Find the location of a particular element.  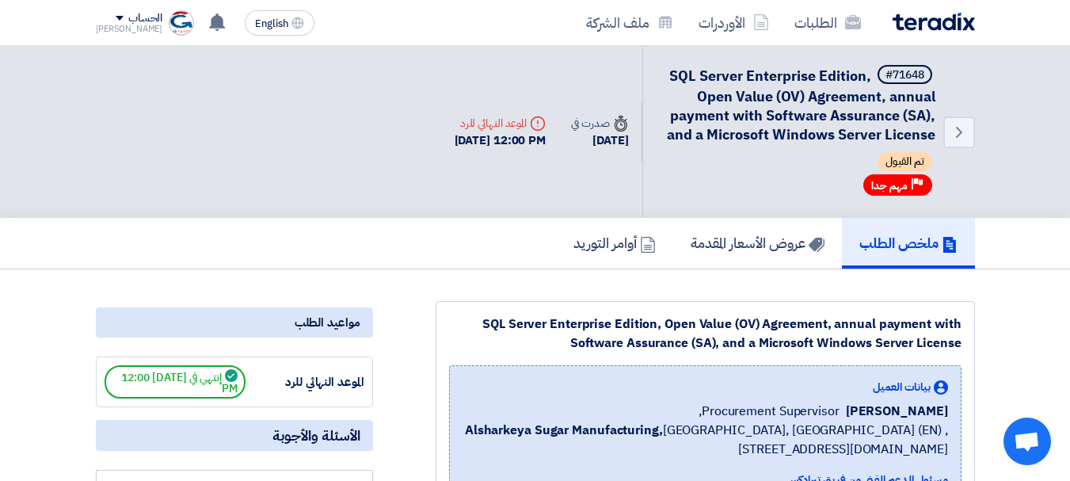

div: SQL Server Enterprise Edition, Open Value (OV) Agreement, annual payment with Software Assurance ... is located at coordinates (705, 333).